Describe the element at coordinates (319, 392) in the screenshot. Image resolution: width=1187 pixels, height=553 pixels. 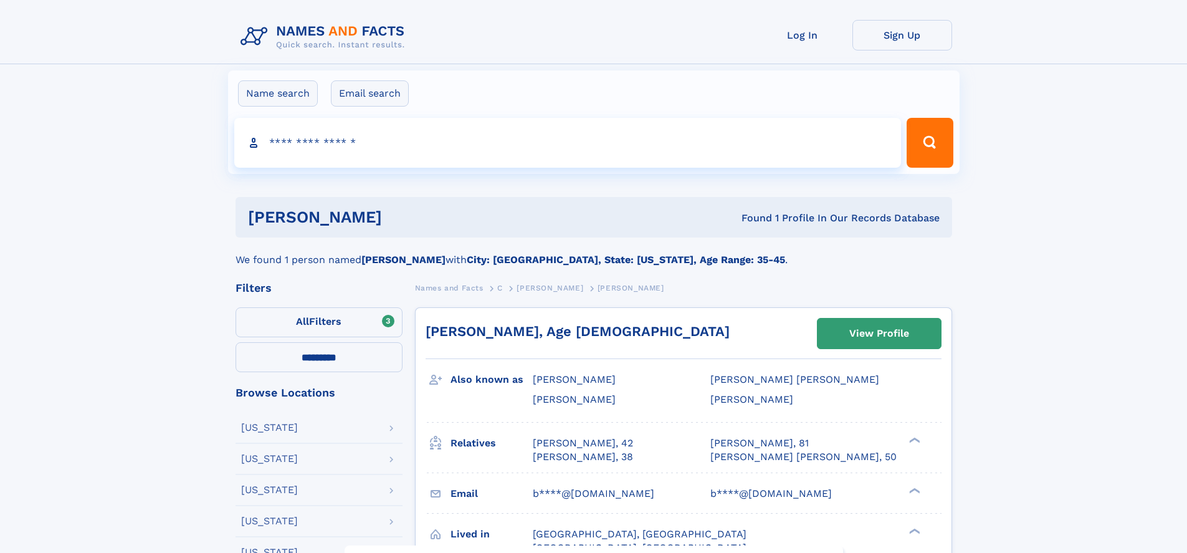
I see `div: Browse Locations` at that location.